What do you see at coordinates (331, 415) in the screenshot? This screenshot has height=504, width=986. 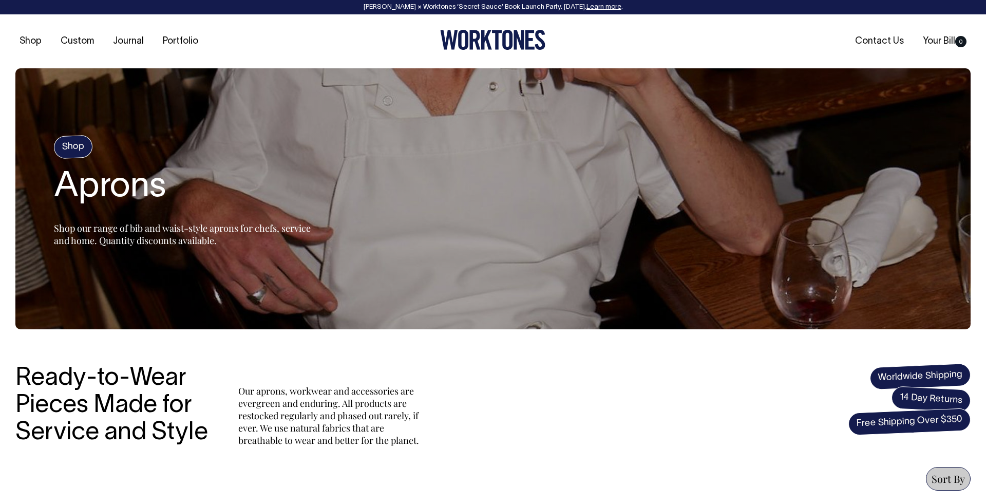 I see `p: Our aprons, workwear and accessories are evergreen and enduring. All products are restocked regul...` at bounding box center [331, 415].